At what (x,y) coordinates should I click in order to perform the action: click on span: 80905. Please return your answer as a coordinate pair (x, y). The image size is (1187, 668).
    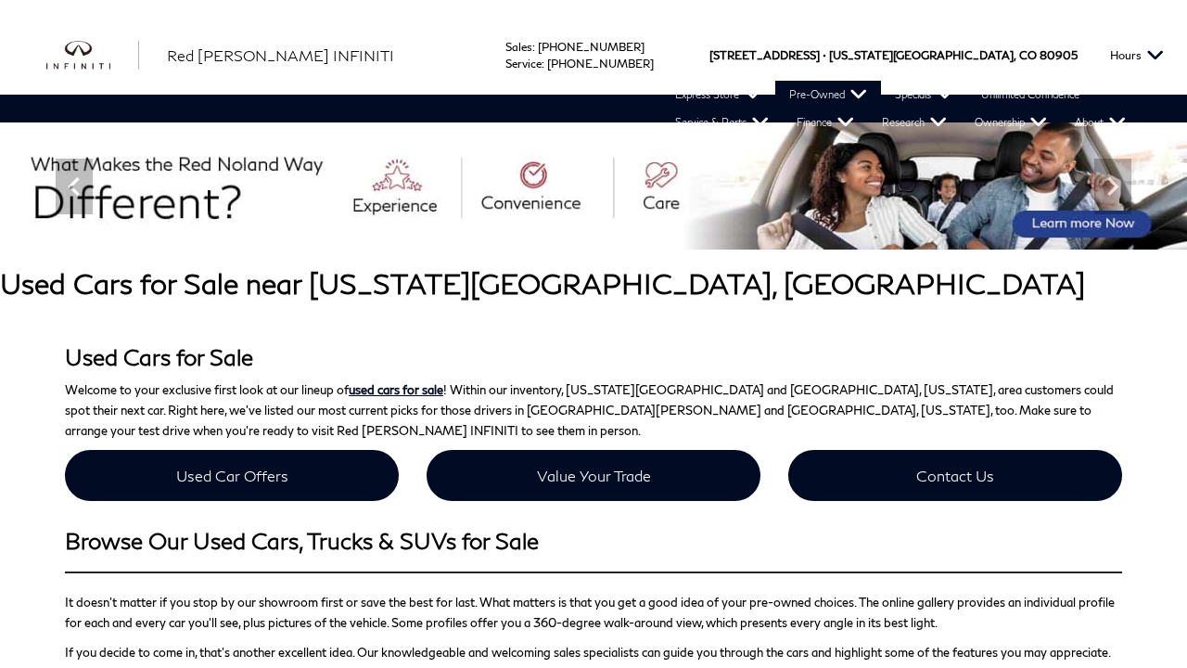
    Looking at the image, I should click on (1058, 55).